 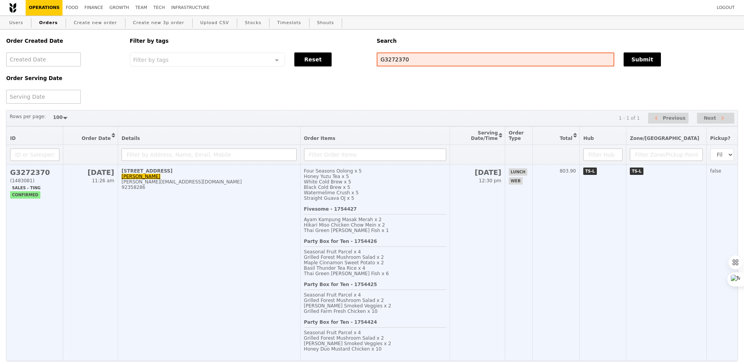 What do you see at coordinates (215, 23) in the screenshot?
I see `a: Upload CSV` at bounding box center [215, 23].